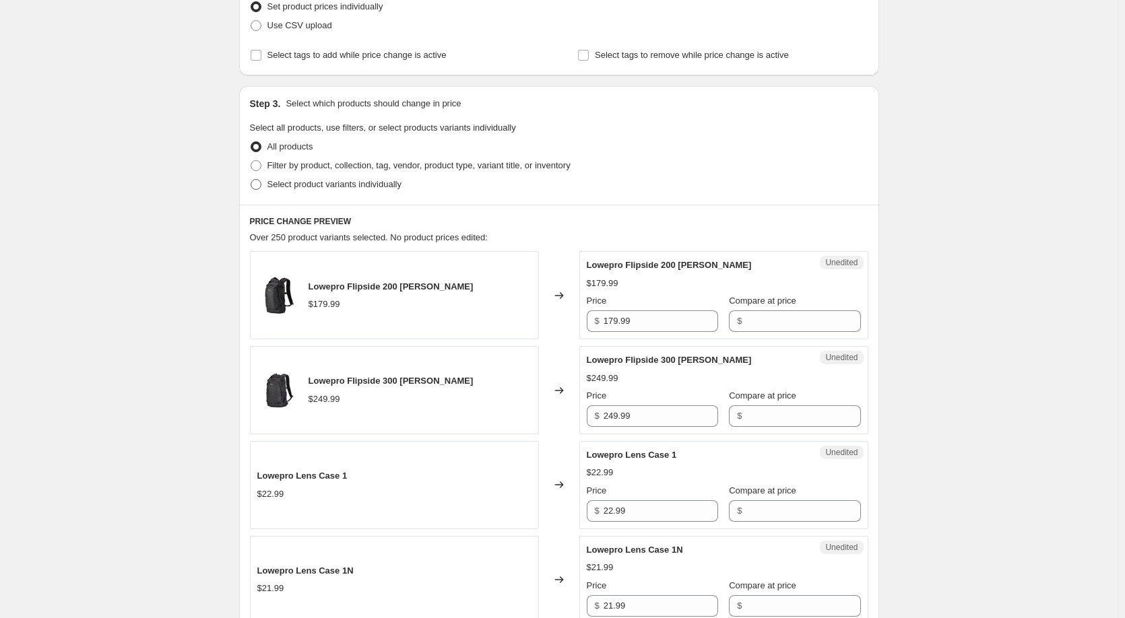 Image resolution: width=1125 pixels, height=618 pixels. I want to click on h6: PRICE CHANGE PREVIEW, so click(559, 222).